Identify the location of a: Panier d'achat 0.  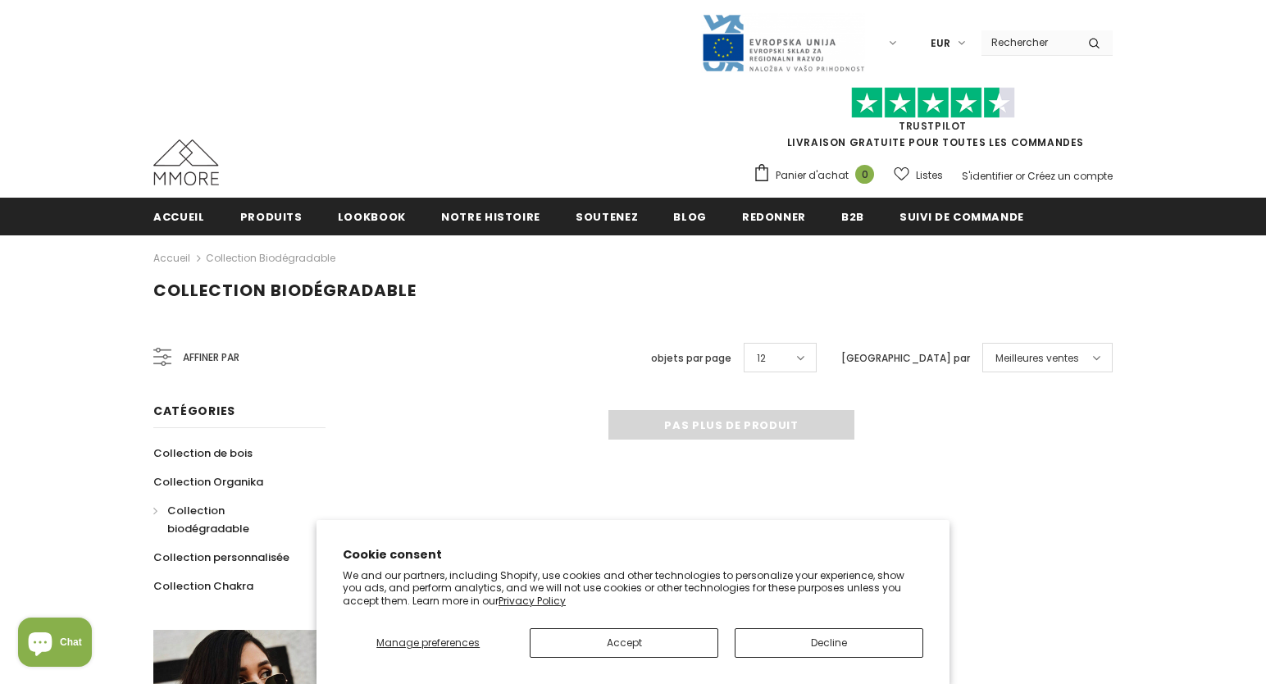
(818, 175).